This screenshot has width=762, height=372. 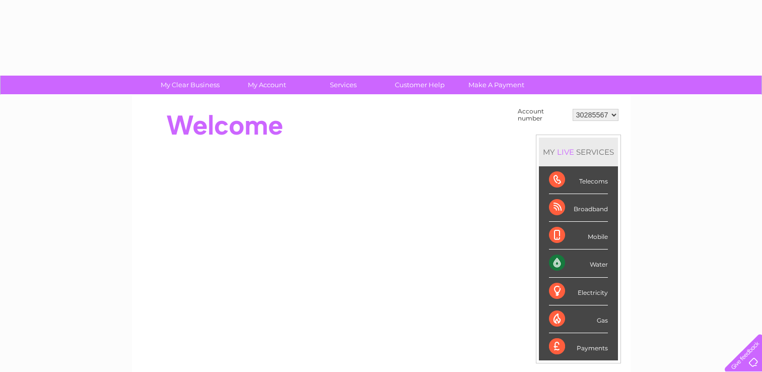 I want to click on div: Payments, so click(x=578, y=346).